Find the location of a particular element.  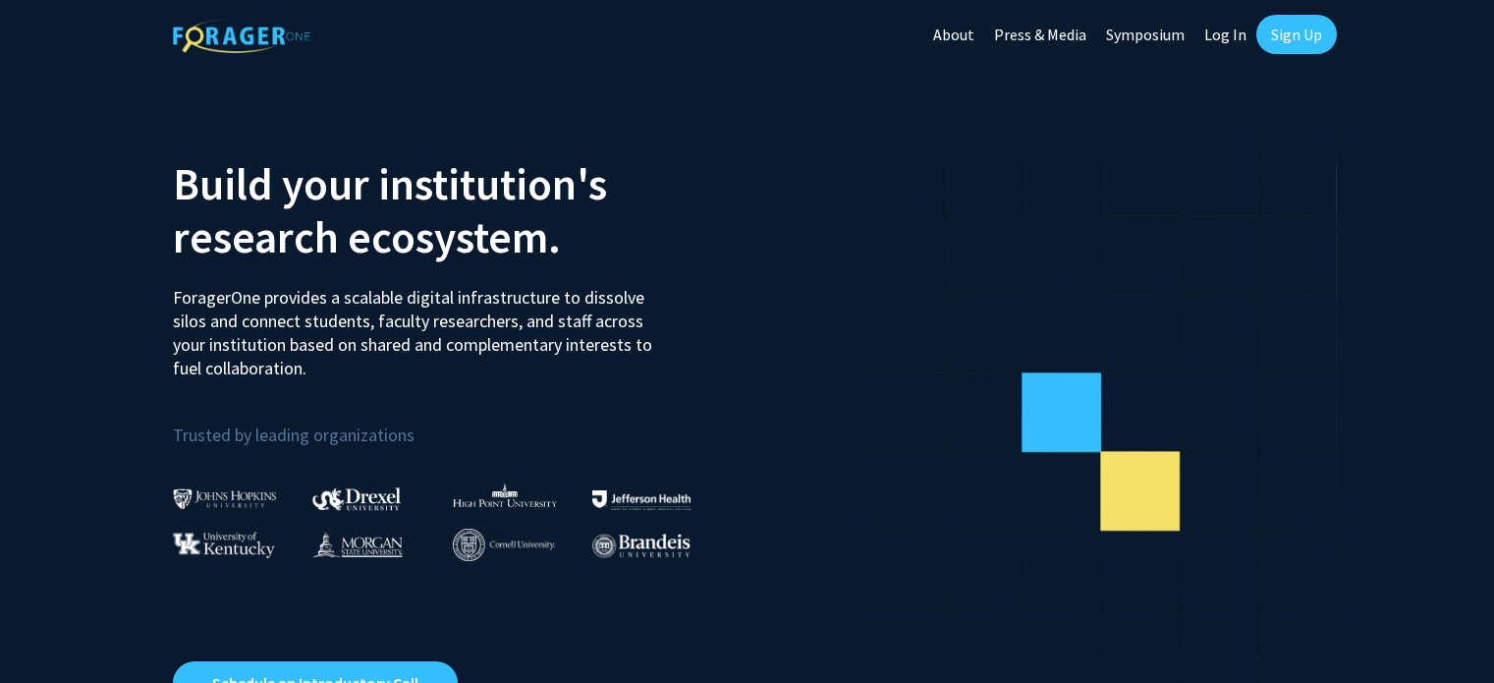

p: Trusted by leading organizations is located at coordinates (453, 422).